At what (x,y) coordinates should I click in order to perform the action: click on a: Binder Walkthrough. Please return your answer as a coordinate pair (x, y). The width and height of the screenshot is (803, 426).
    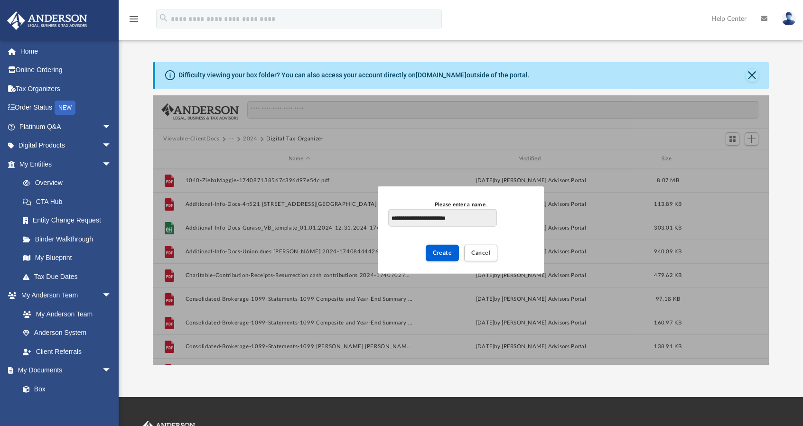
    Looking at the image, I should click on (69, 239).